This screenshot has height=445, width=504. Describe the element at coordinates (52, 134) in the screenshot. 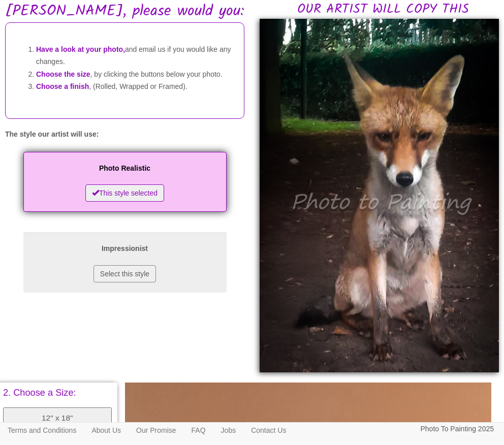

I see `label: The style our artist will use:` at that location.